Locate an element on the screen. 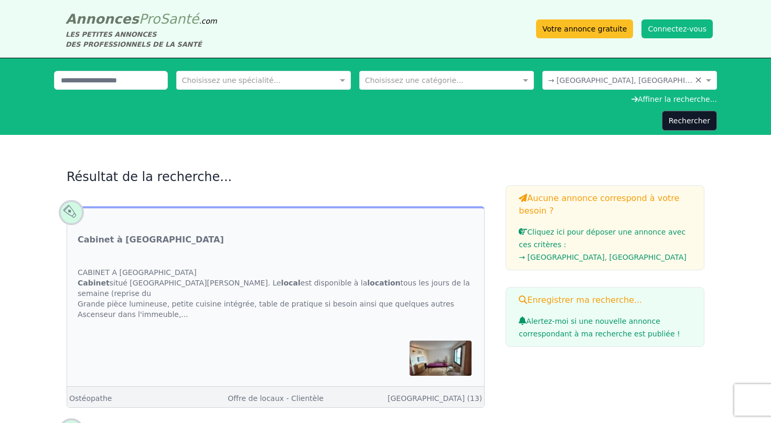  h3: Aucune annonce correspond à votre besoin ? is located at coordinates (605, 204).